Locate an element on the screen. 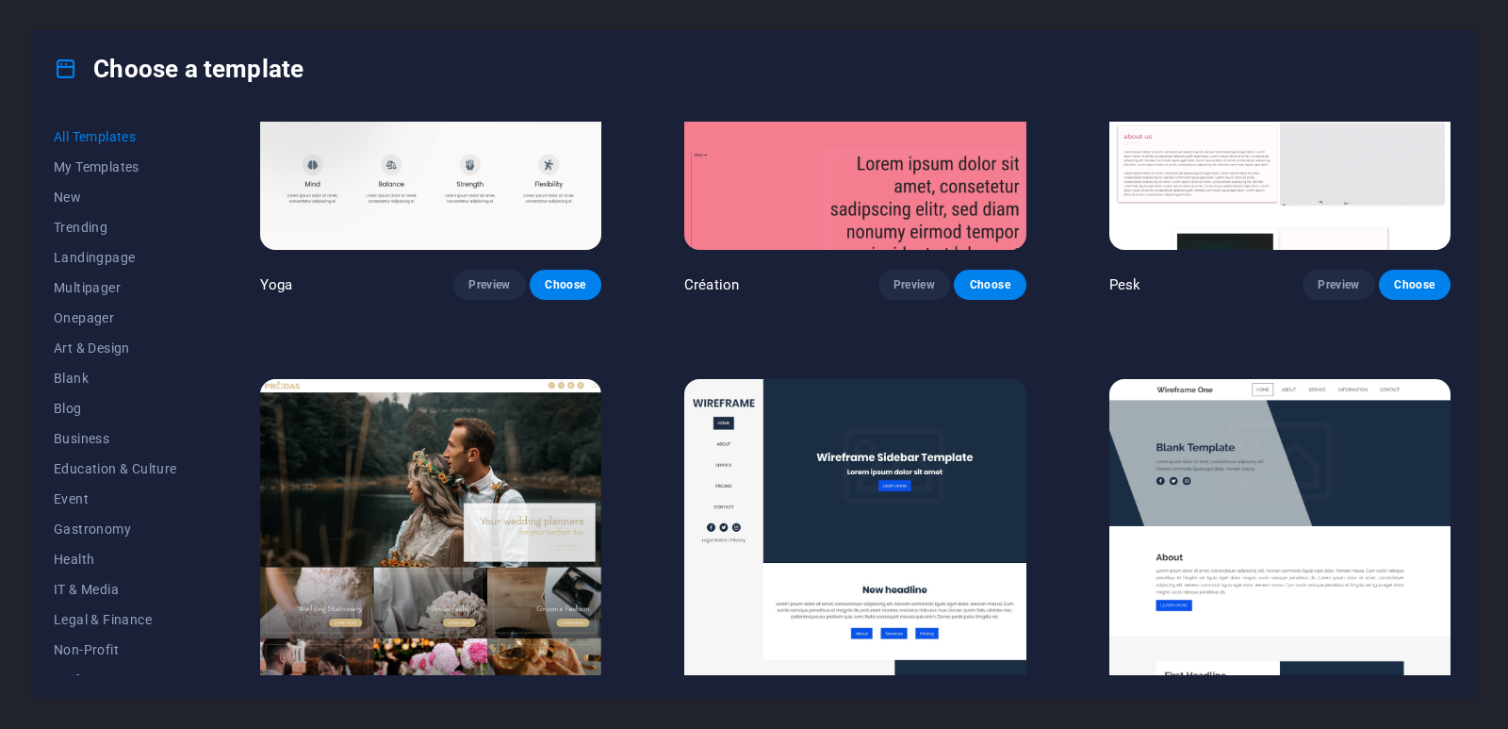 This screenshot has height=729, width=1508. h4: Choose a template is located at coordinates (178, 69).